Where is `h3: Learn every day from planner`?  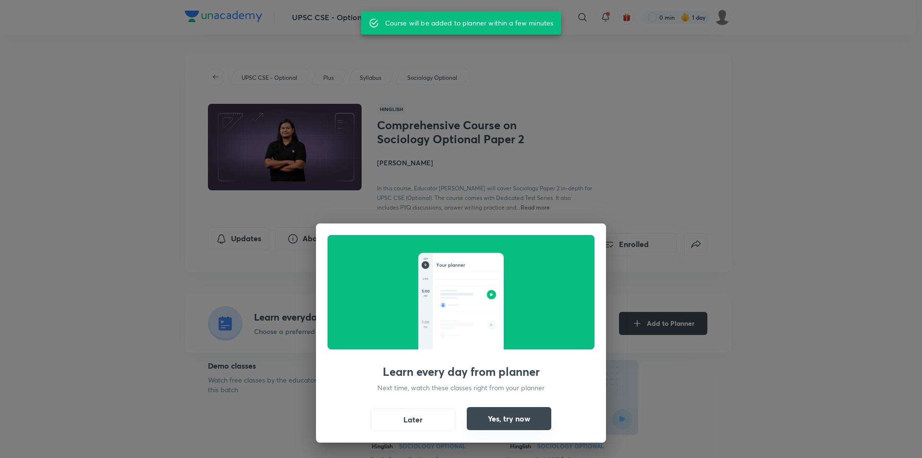
h3: Learn every day from planner is located at coordinates (461, 371).